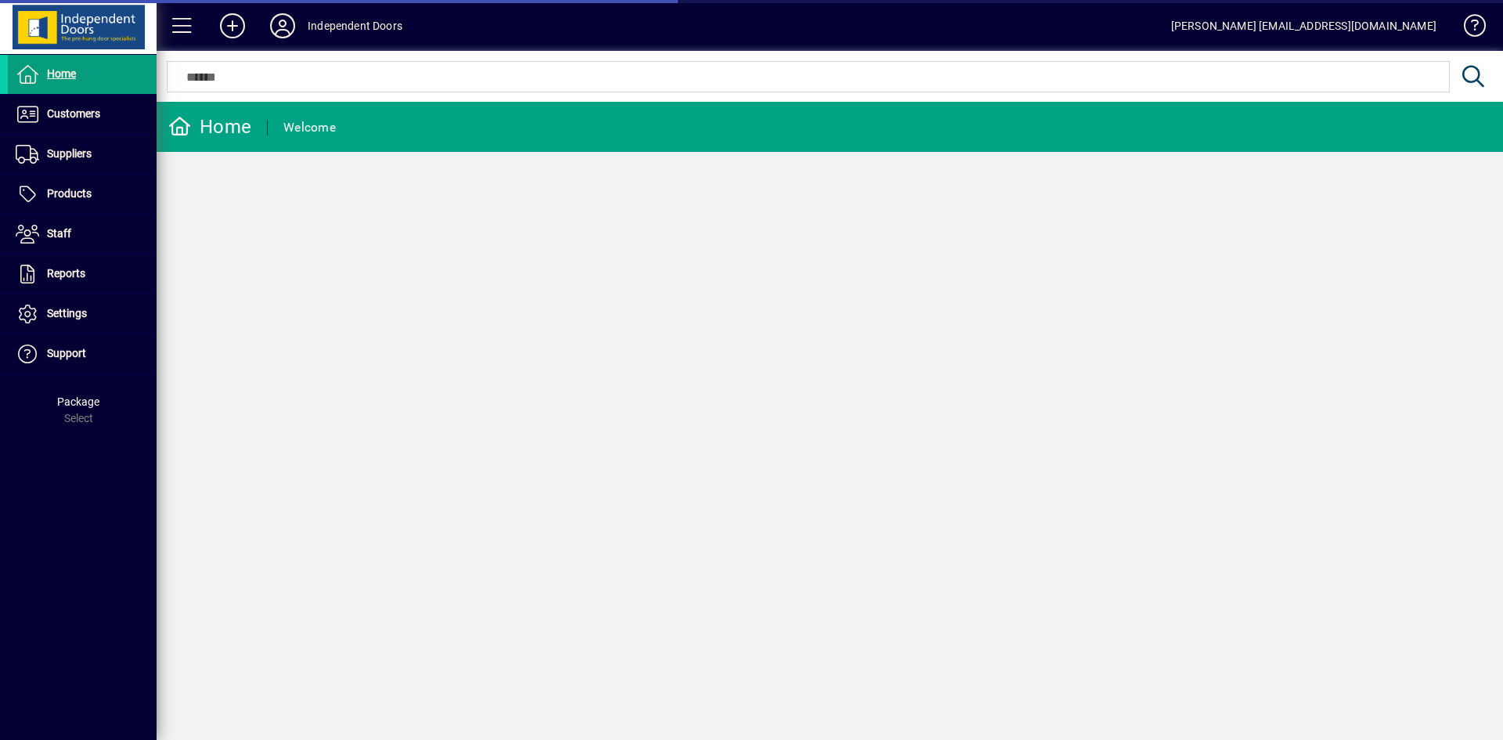 The image size is (1503, 740). What do you see at coordinates (283, 26) in the screenshot?
I see `button: Profile` at bounding box center [283, 26].